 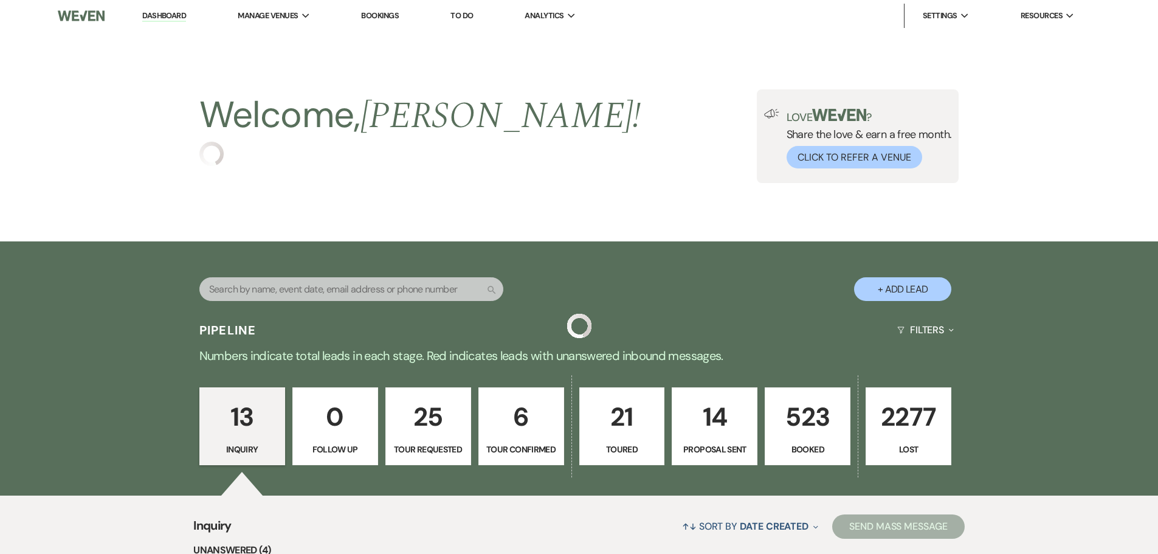 I want to click on p: Tour Confirmed, so click(x=521, y=449).